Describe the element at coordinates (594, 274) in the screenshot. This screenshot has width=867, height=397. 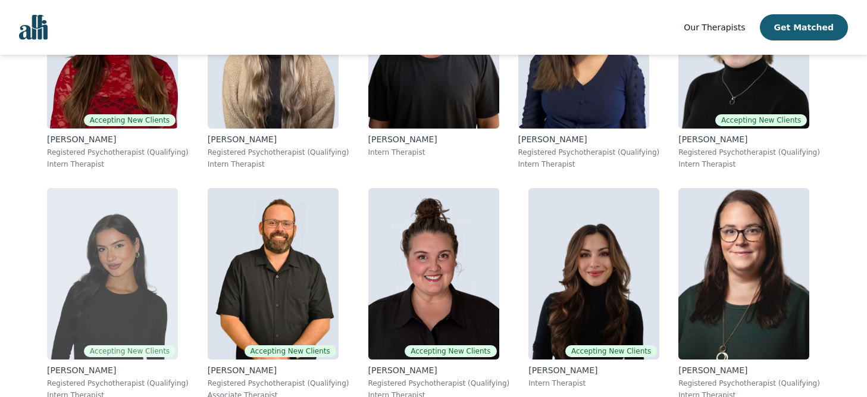
I see `img: Saba_Salemi` at that location.